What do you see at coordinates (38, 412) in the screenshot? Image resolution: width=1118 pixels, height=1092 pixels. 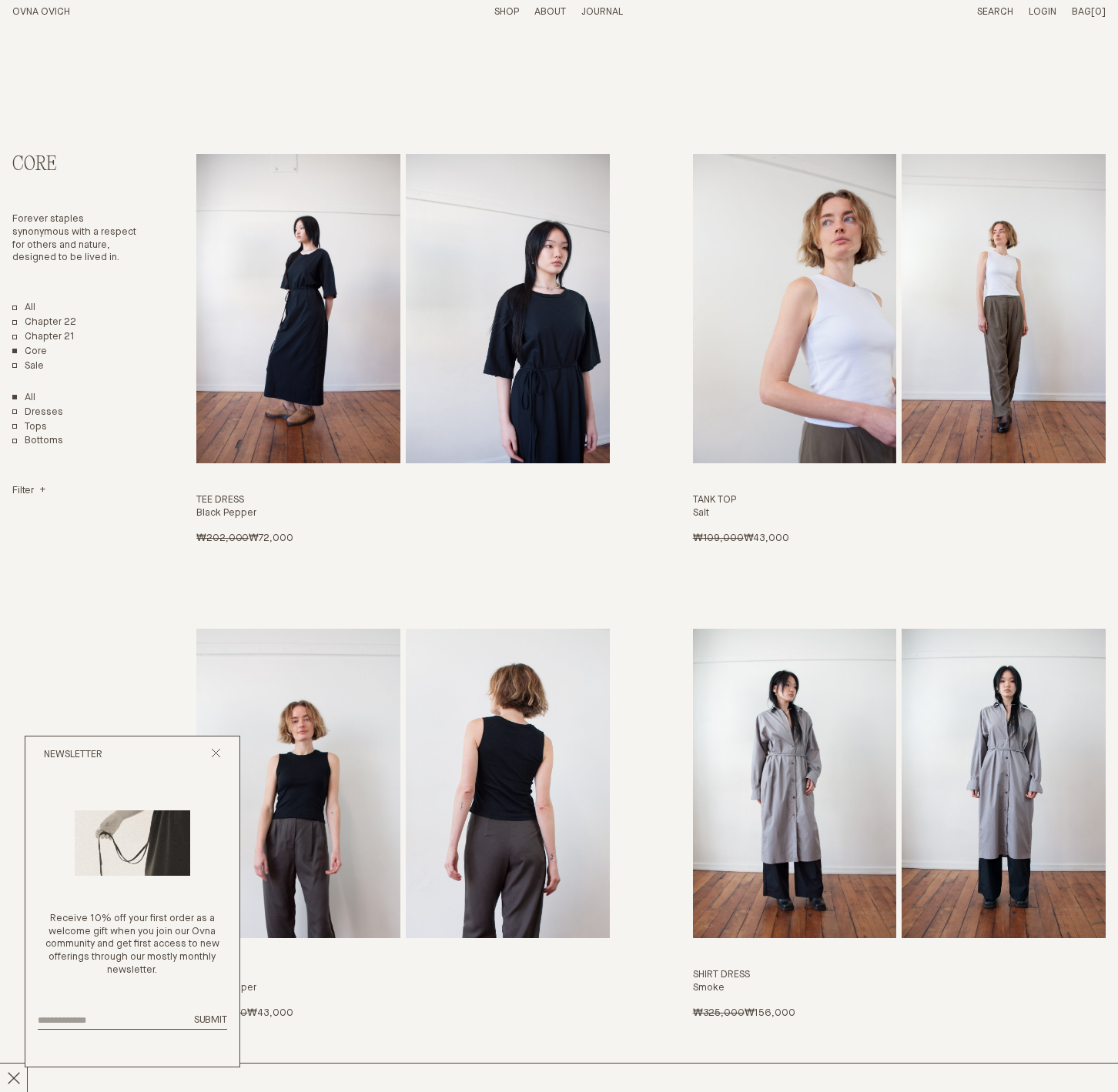 I see `a: Dresses` at bounding box center [38, 412].